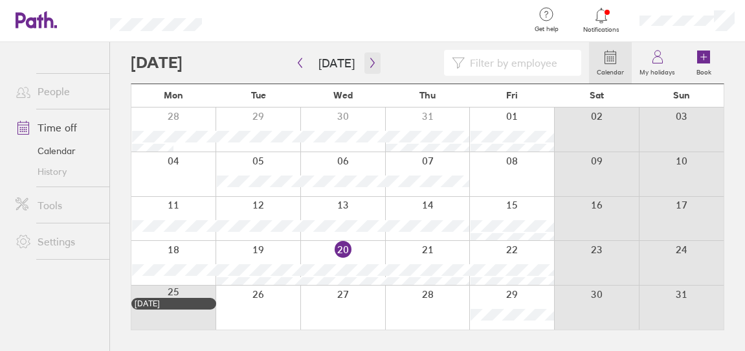  Describe the element at coordinates (173, 95) in the screenshot. I see `span: Mon` at that location.